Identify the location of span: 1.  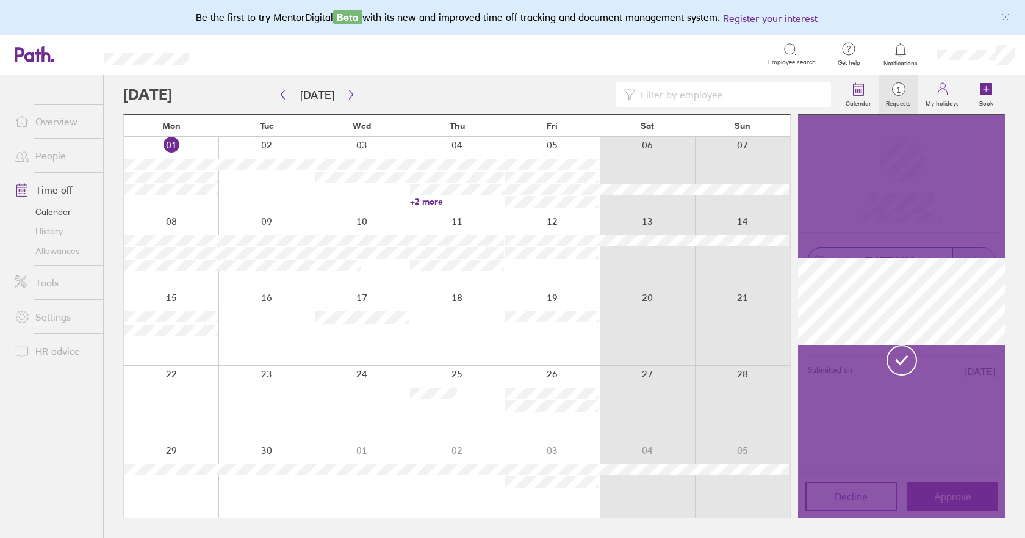
(898, 90).